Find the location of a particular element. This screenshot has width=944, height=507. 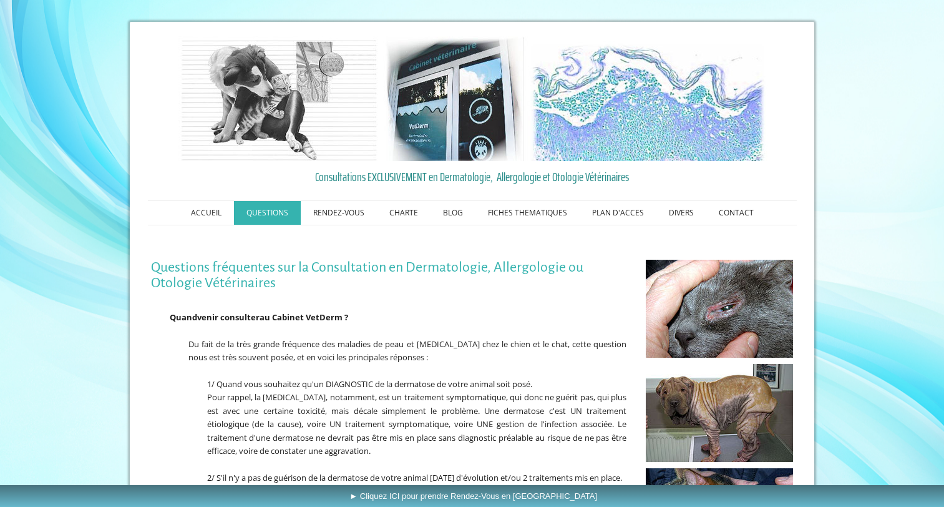

span: and is located at coordinates (189, 317).